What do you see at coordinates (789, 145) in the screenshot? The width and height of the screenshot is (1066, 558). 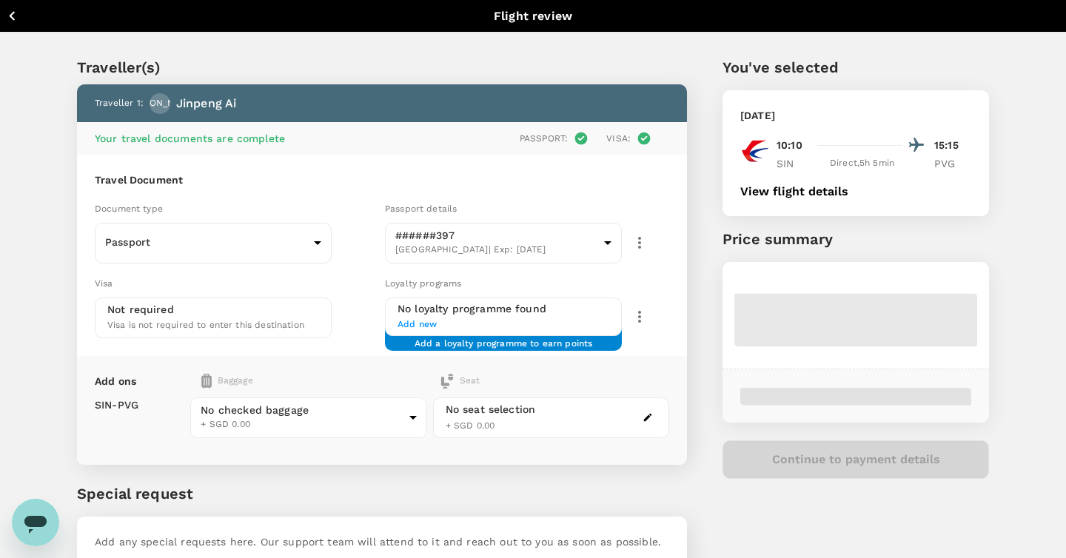 I see `p: 10:10` at bounding box center [789, 145].